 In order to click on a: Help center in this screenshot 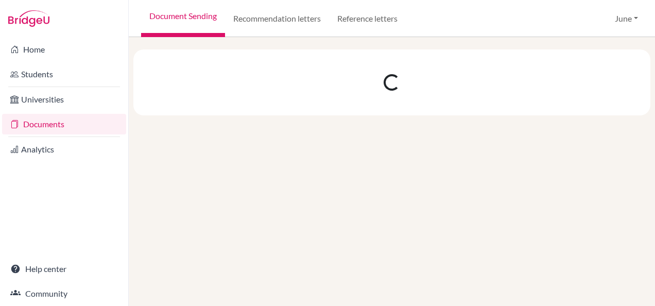, I will do `click(64, 269)`.